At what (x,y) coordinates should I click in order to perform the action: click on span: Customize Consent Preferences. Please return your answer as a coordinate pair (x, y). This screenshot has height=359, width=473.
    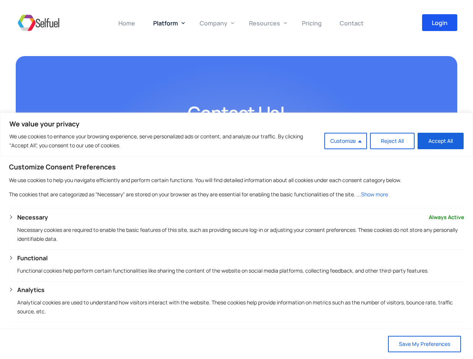
    Looking at the image, I should click on (62, 167).